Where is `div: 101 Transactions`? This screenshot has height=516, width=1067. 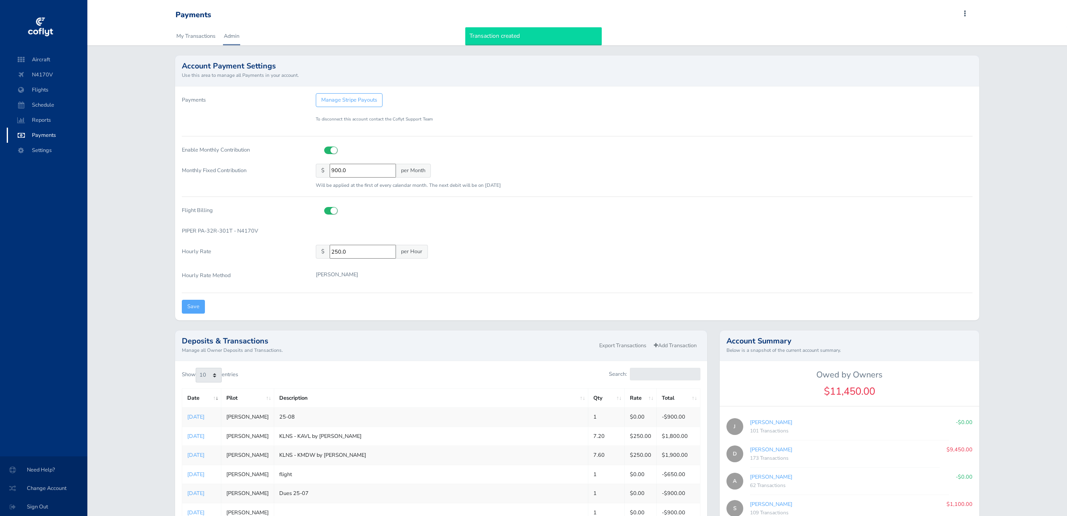
div: 101 Transactions is located at coordinates (850, 431).